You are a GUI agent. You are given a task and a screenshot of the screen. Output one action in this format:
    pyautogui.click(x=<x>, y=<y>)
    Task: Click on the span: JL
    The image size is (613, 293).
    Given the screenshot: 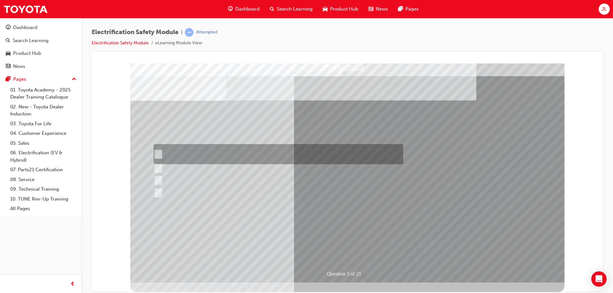 What is the action you would take?
    pyautogui.click(x=604, y=9)
    